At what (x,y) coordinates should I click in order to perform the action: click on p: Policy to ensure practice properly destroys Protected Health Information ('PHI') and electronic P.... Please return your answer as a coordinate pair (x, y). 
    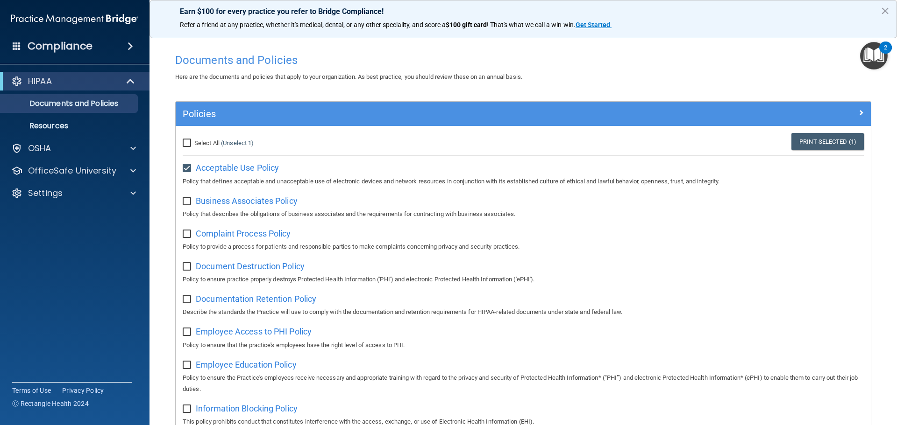
    Looking at the image, I should click on (523, 280).